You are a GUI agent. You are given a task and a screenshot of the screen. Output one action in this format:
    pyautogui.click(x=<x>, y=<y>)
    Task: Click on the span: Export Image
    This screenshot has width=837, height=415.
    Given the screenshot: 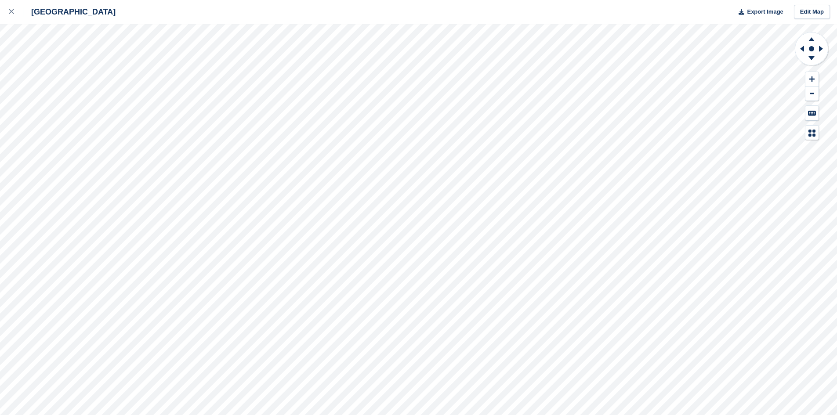 What is the action you would take?
    pyautogui.click(x=765, y=12)
    